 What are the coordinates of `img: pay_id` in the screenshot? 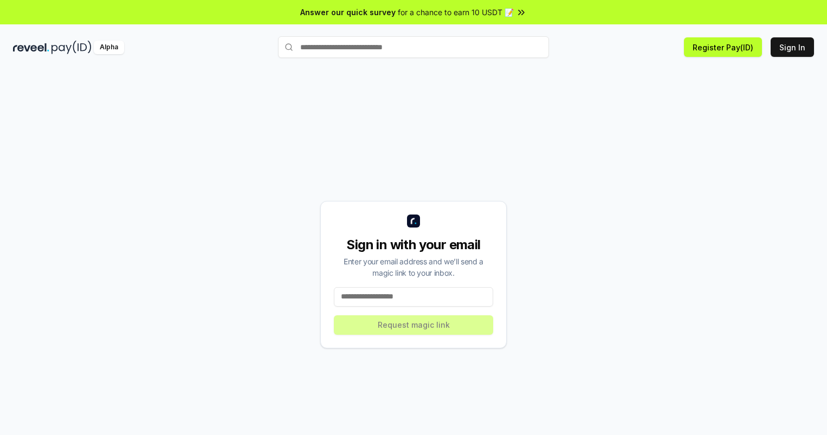 It's located at (72, 47).